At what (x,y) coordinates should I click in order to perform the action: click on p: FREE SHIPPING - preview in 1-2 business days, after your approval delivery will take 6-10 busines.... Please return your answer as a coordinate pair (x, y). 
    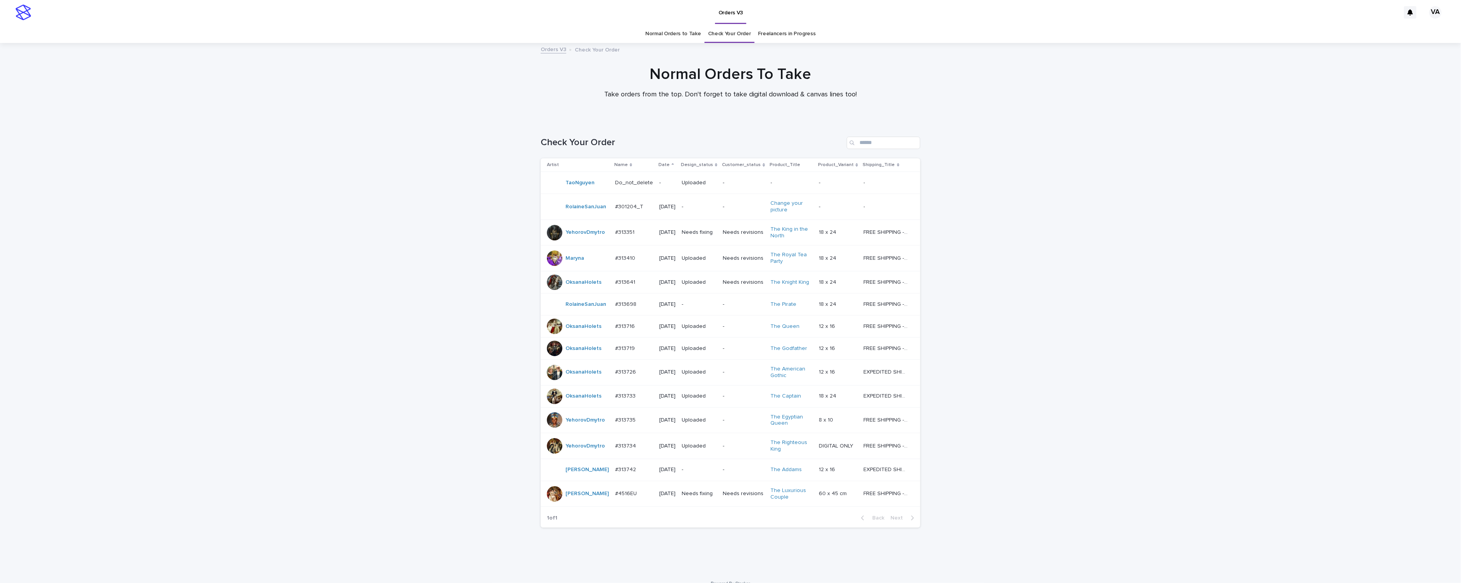
    Looking at the image, I should click on (887, 493).